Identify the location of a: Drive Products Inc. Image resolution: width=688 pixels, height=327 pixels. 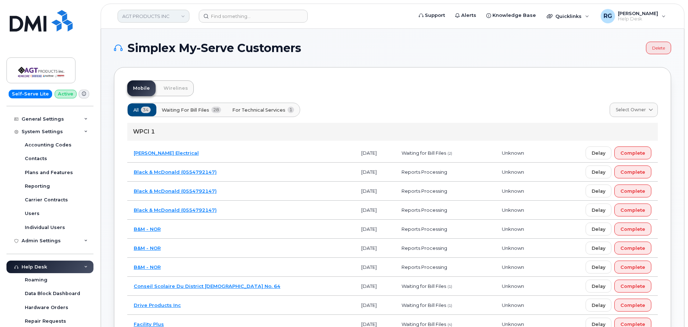
(157, 305).